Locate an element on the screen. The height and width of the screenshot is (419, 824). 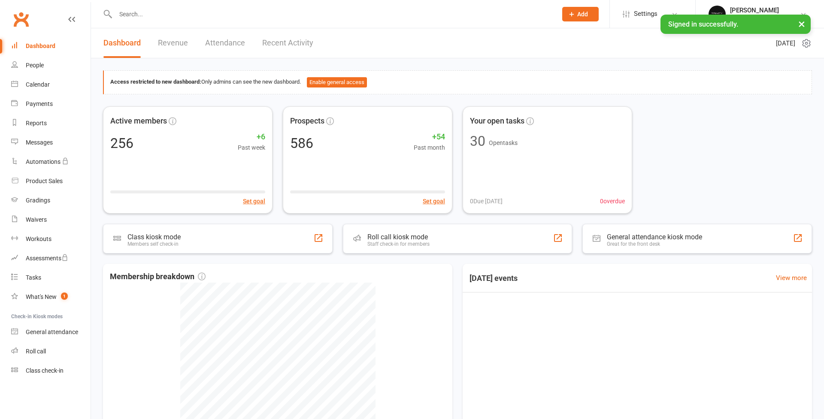
a: Reports is located at coordinates (51, 123).